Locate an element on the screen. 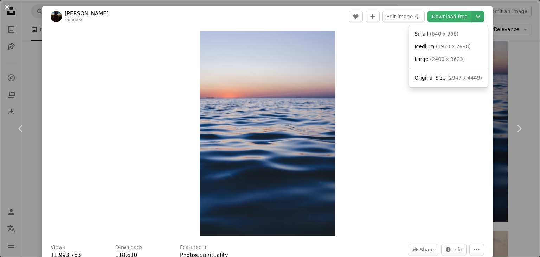  span: ( 1920 x 2898 ) is located at coordinates (453, 46).